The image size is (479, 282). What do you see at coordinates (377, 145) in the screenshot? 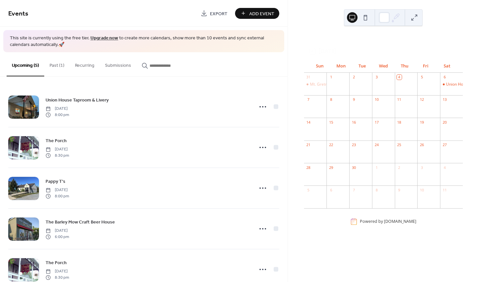
I see `div: 24` at bounding box center [377, 145].